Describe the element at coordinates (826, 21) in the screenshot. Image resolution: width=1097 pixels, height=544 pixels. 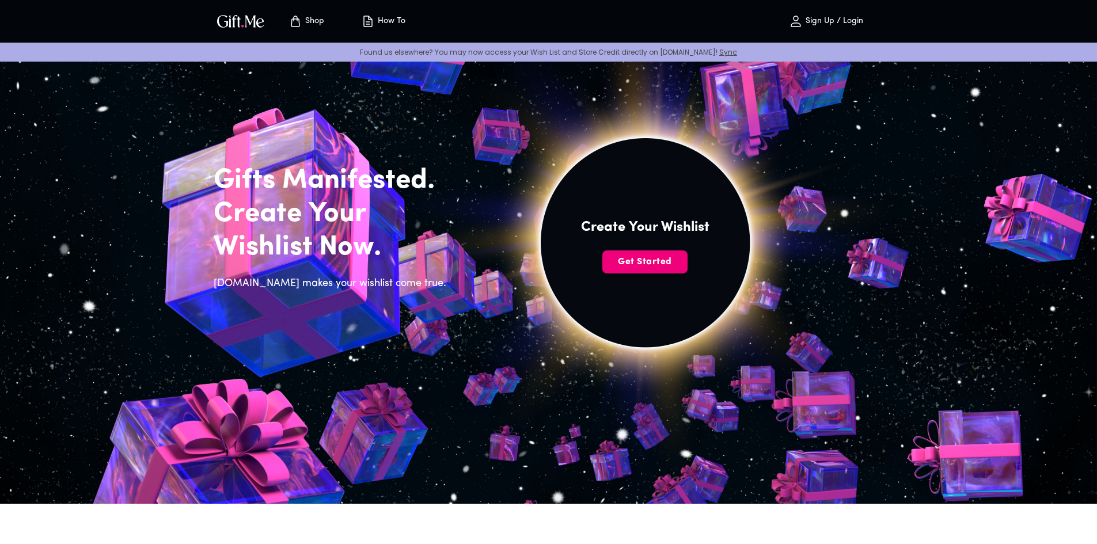
I see `button: Sign Up / Login` at that location.